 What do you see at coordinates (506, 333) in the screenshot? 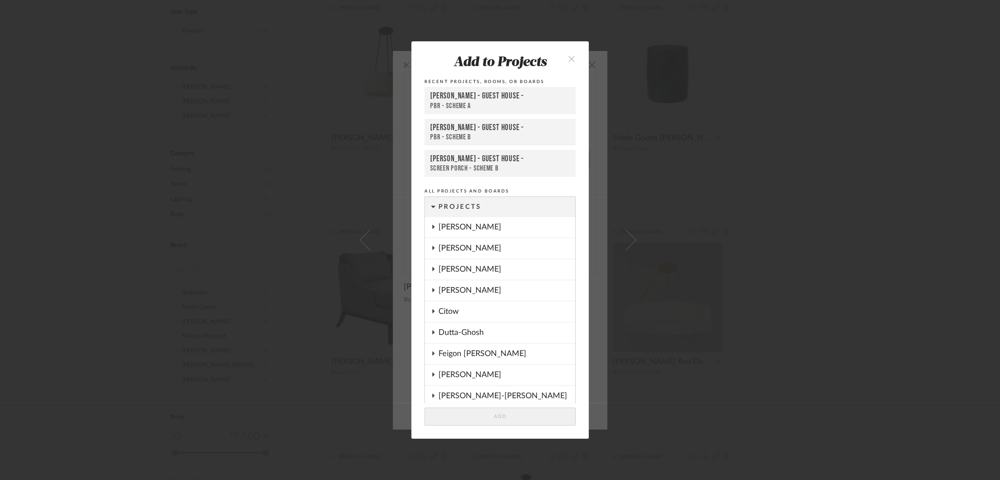
I see `div: Dutta-Ghosh` at bounding box center [506, 333].